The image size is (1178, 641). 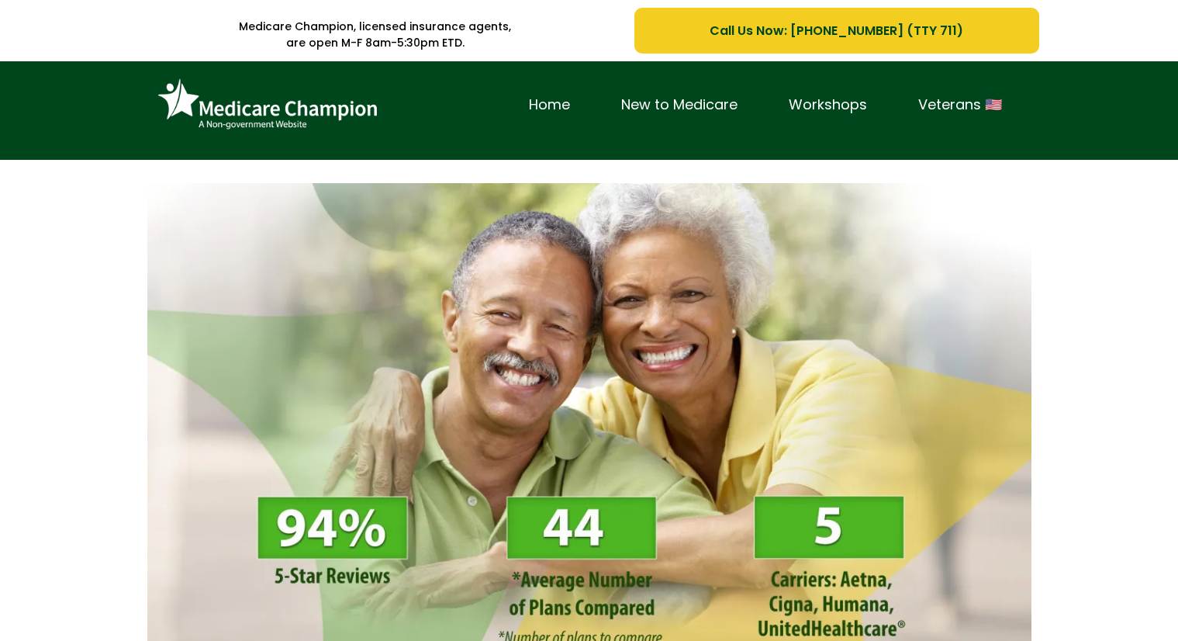 I want to click on a: New to Medicare, so click(x=679, y=105).